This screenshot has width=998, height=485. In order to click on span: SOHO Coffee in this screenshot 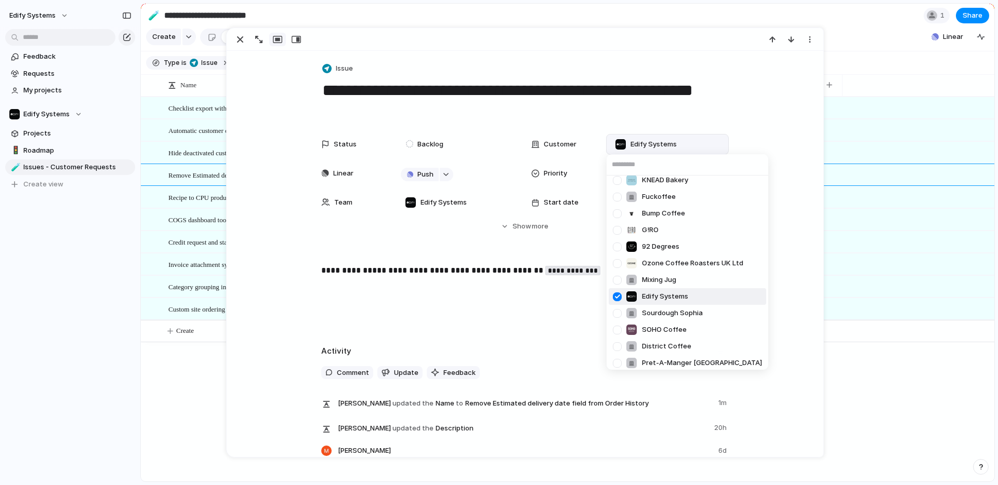, I will do `click(664, 330)`.